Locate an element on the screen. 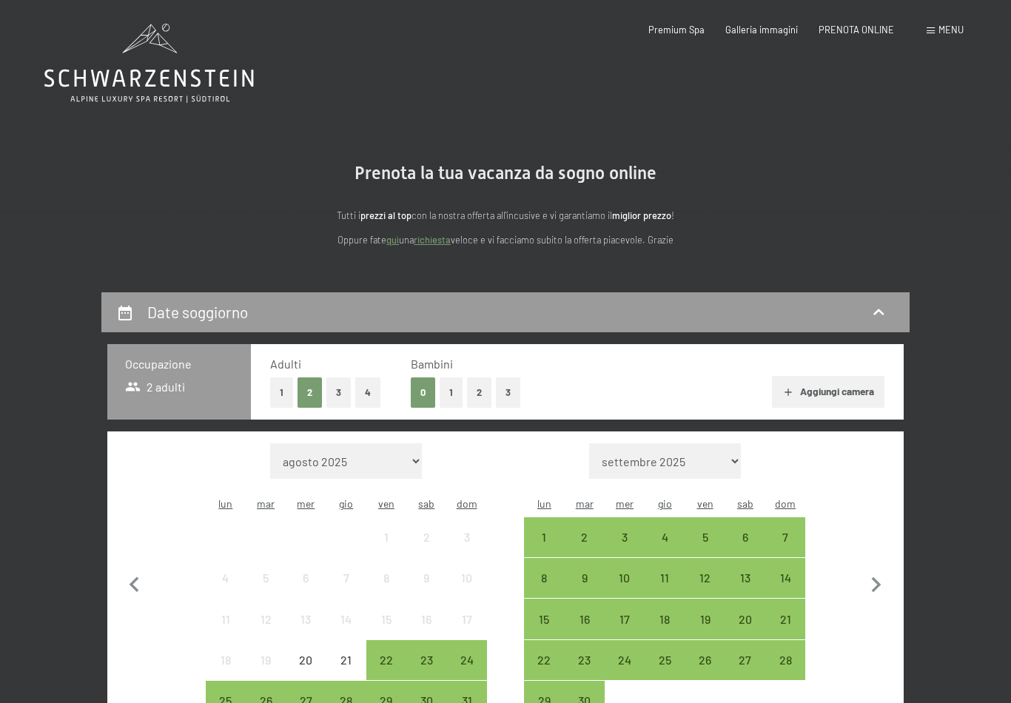 This screenshot has width=1011, height=703. div: Thu Sep 11 2025 is located at coordinates (664, 578).